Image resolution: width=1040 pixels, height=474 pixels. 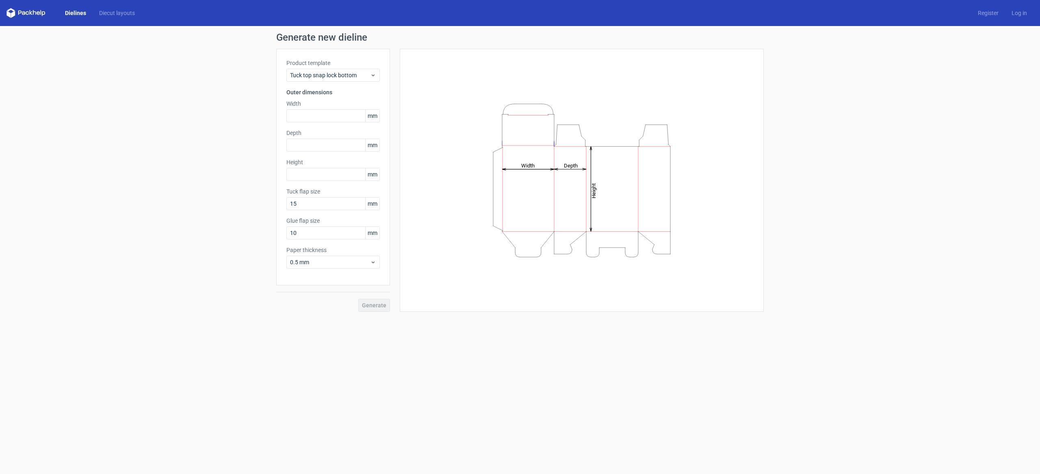 I want to click on label: Paper thickness, so click(x=333, y=250).